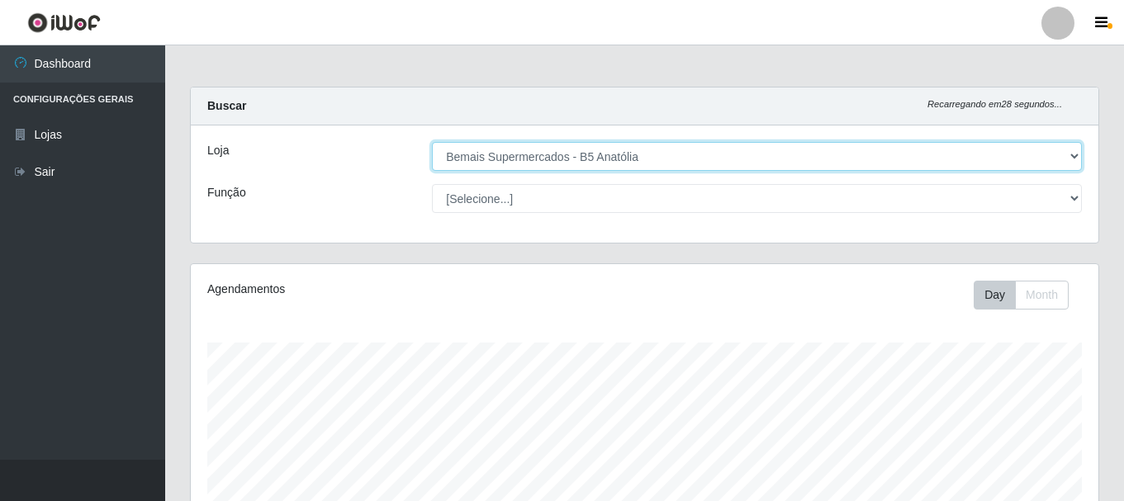 The image size is (1124, 501). I want to click on strong: Buscar, so click(226, 106).